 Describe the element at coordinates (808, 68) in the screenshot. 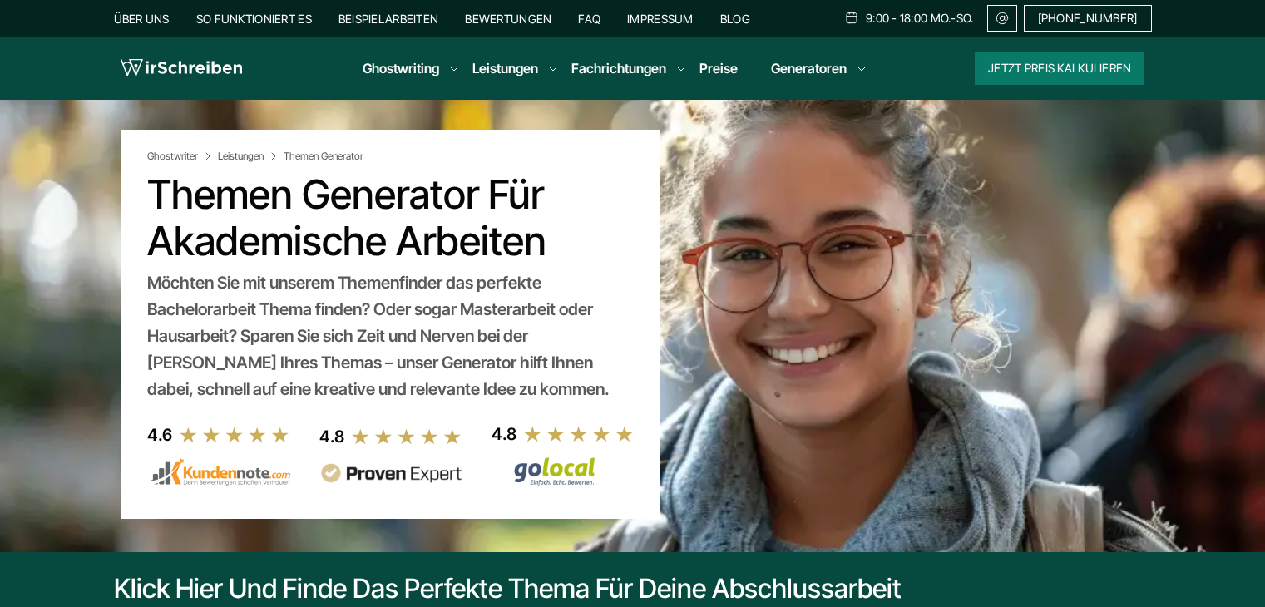

I see `a: Generatoren` at that location.